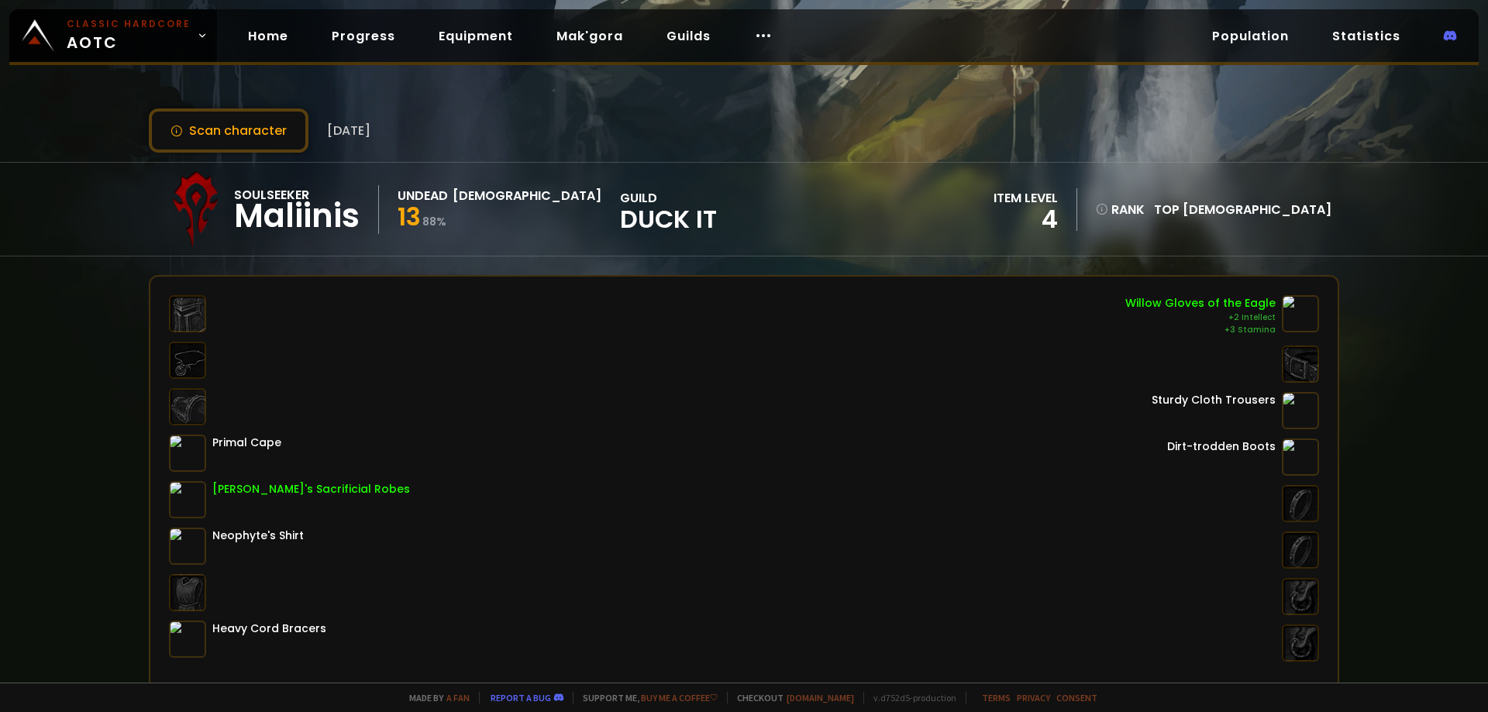  What do you see at coordinates (435, 697) in the screenshot?
I see `span: Made by` at bounding box center [435, 697].